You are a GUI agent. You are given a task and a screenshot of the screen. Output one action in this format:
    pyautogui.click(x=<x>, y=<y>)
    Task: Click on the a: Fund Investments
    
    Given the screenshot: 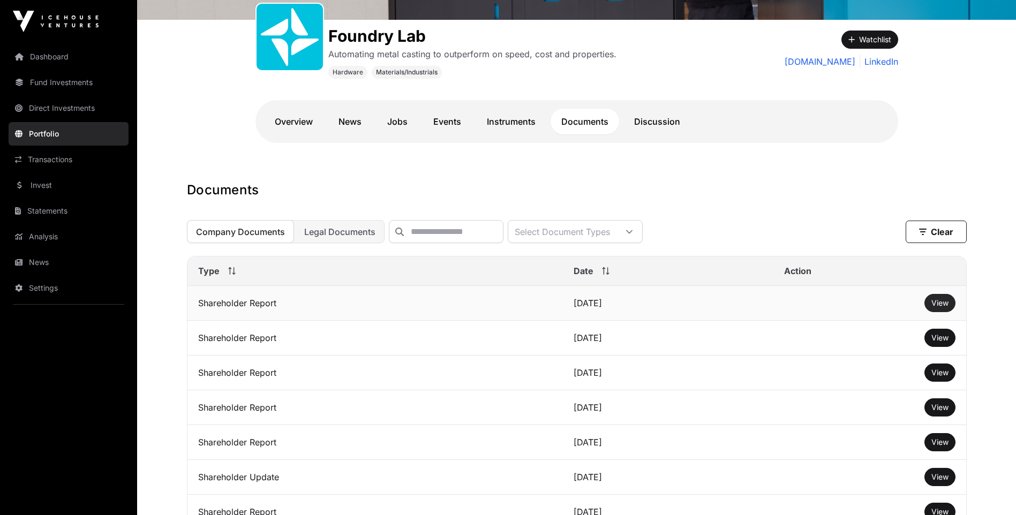 What is the action you would take?
    pyautogui.click(x=69, y=82)
    